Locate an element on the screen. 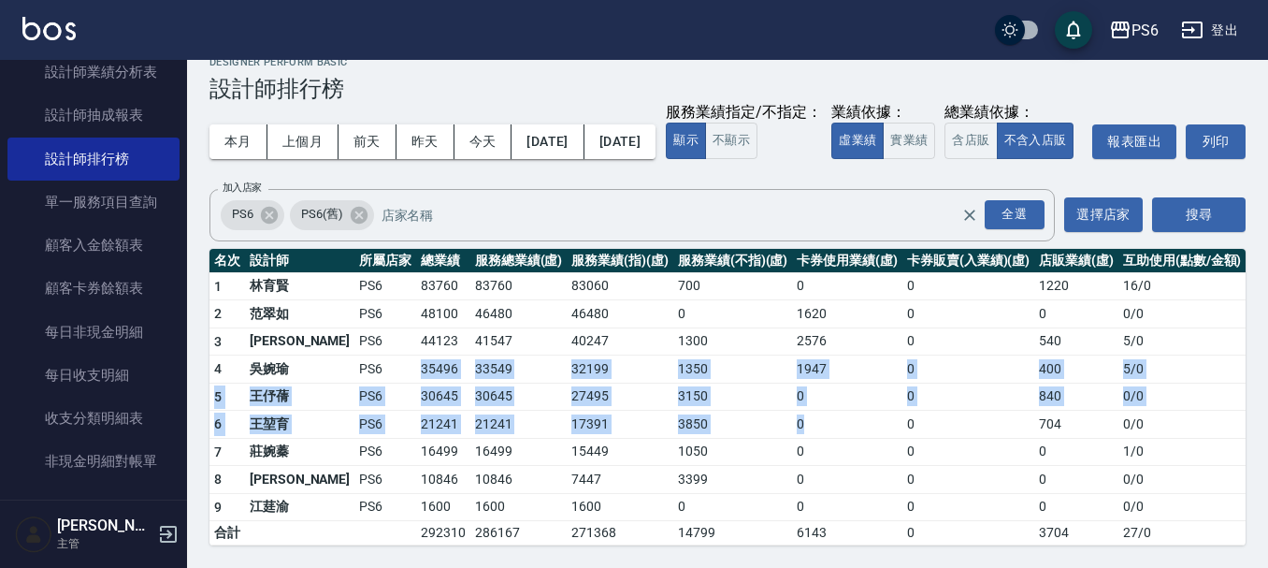 This screenshot has width=1268, height=568. td: 莊婉蓁 is located at coordinates (299, 452).